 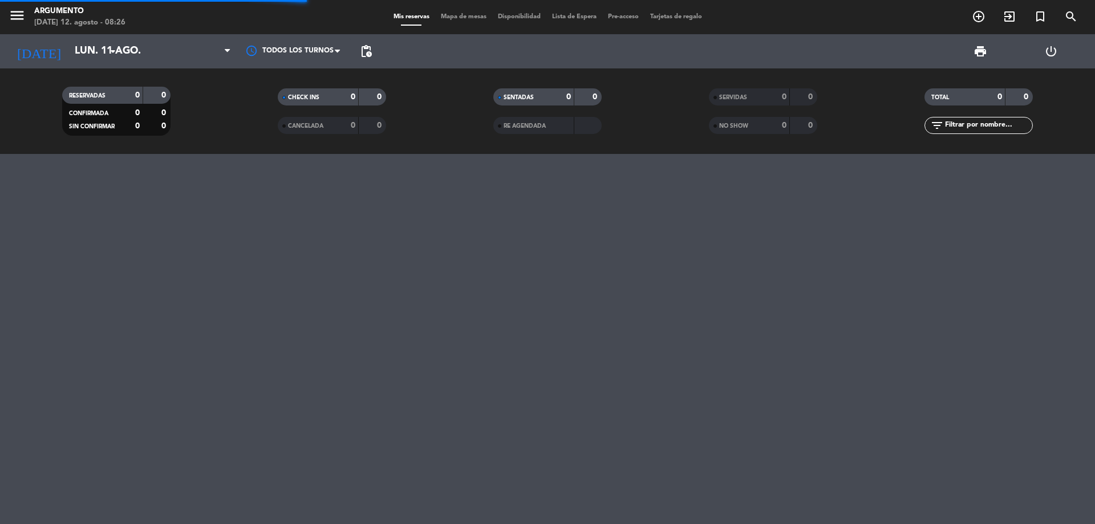 What do you see at coordinates (88, 114) in the screenshot?
I see `span: CONFIRMADA` at bounding box center [88, 114].